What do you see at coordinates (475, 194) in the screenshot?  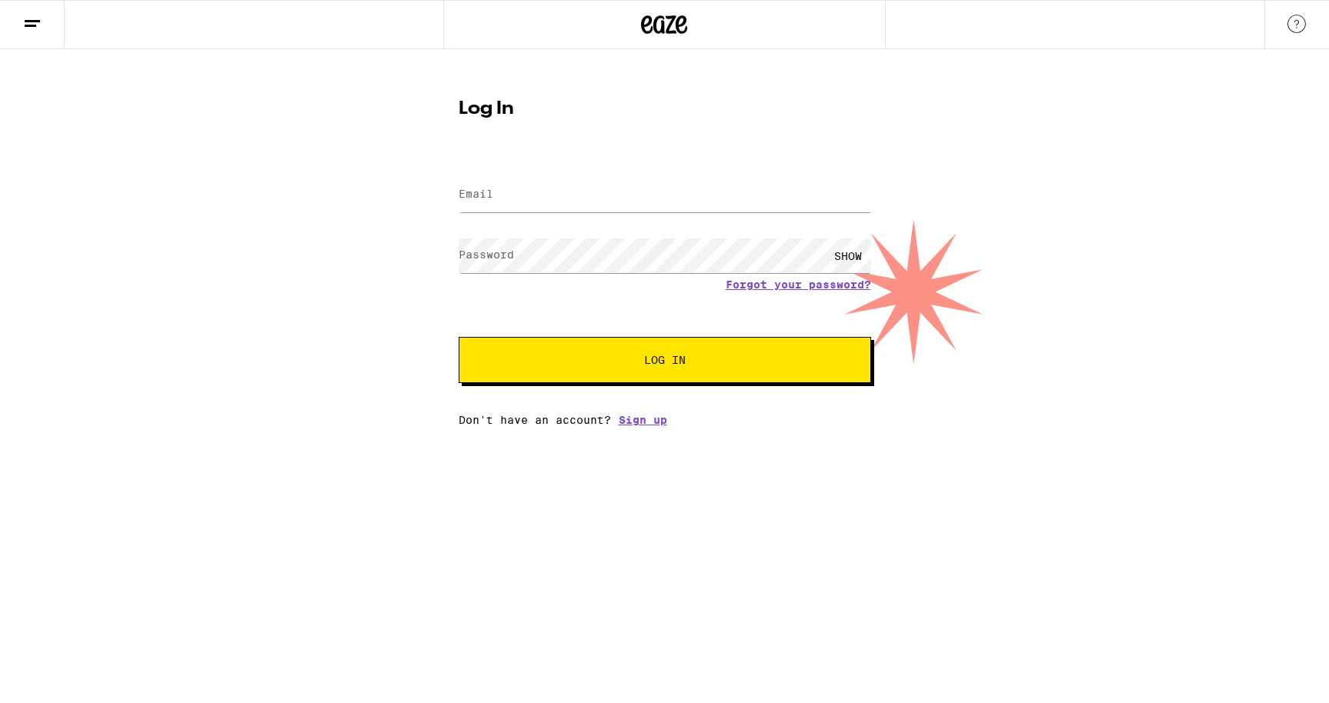 I see `label: Email` at bounding box center [475, 194].